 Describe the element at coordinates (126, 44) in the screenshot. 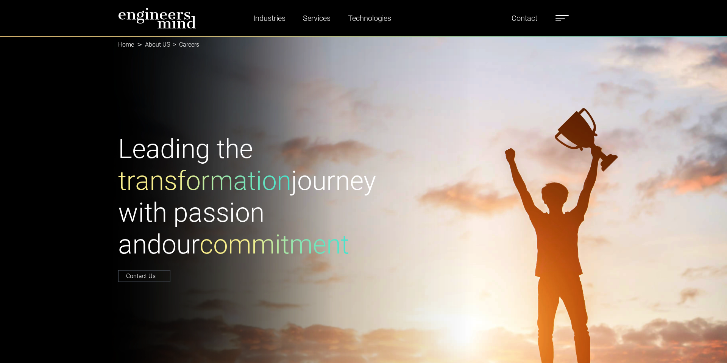

I see `a: Home` at that location.